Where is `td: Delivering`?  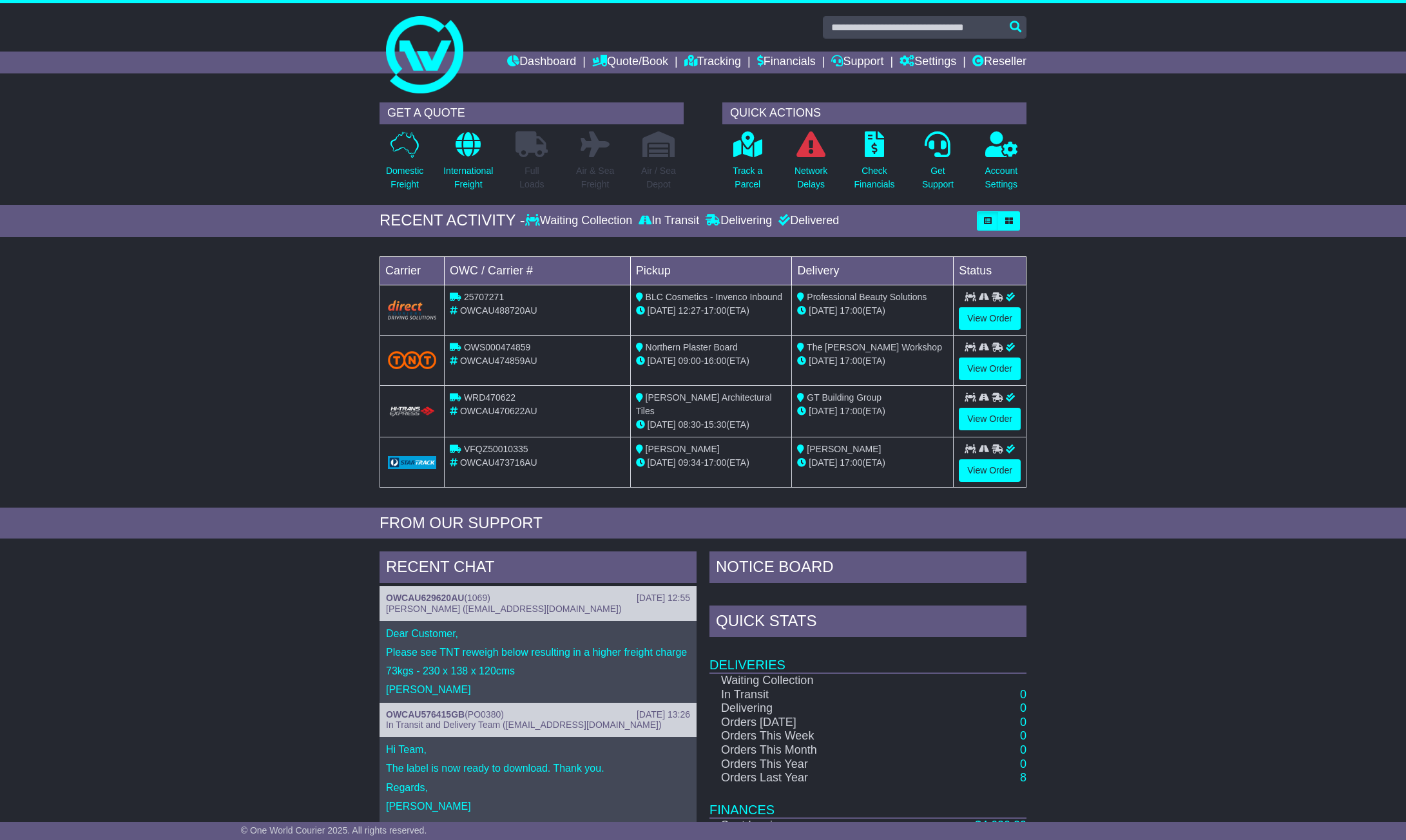 td: Delivering is located at coordinates (802, 709).